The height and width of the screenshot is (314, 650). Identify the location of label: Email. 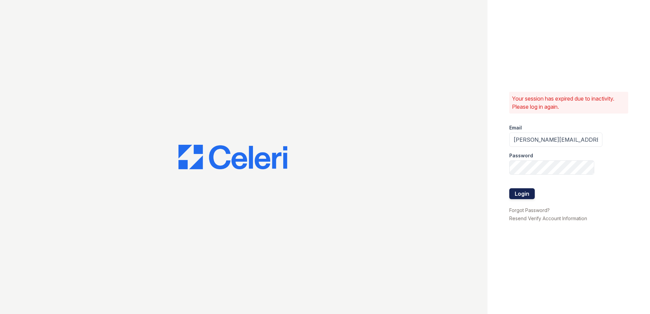
(515, 128).